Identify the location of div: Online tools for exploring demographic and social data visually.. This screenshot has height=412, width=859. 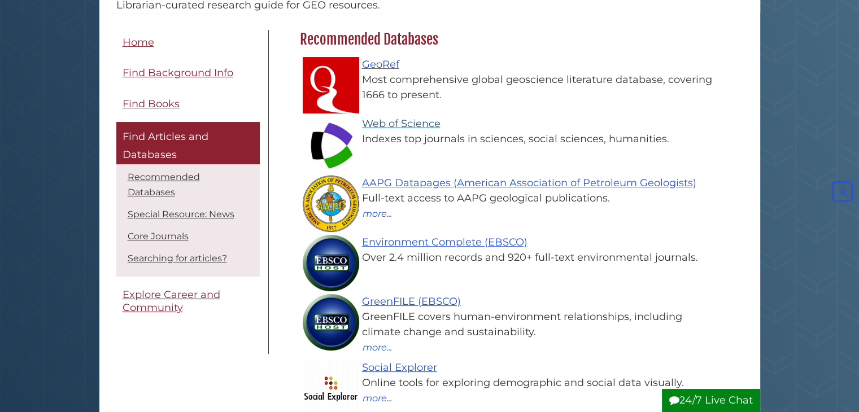
(515, 383).